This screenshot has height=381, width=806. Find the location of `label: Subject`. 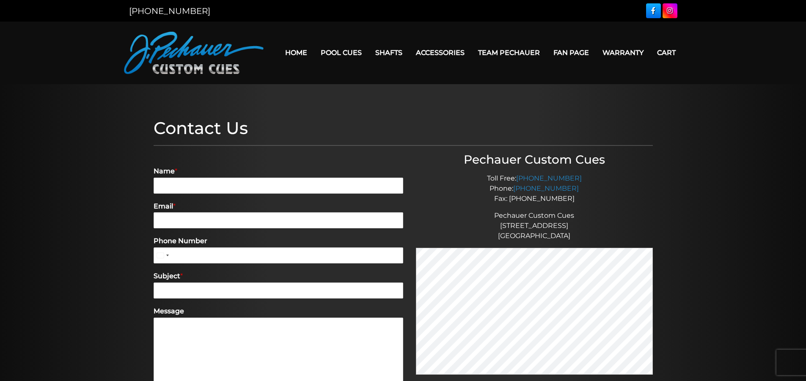

label: Subject is located at coordinates (278, 276).